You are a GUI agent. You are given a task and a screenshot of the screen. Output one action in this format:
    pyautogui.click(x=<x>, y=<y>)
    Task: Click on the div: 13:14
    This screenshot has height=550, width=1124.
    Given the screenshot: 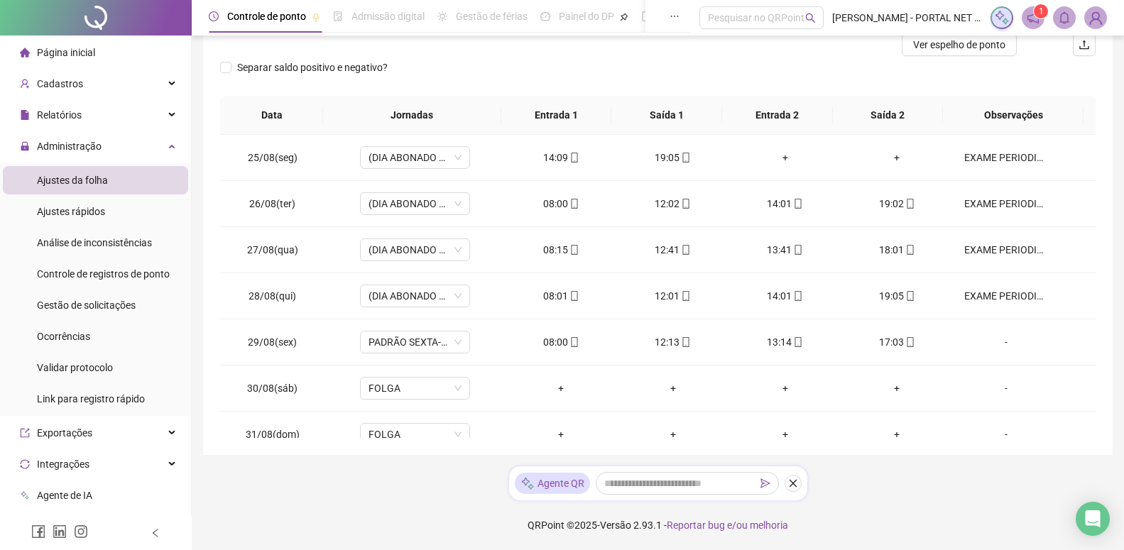 What is the action you would take?
    pyautogui.click(x=785, y=342)
    